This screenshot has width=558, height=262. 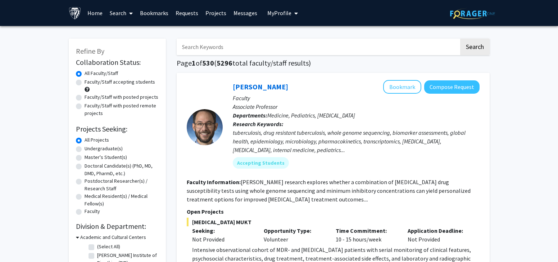 What do you see at coordinates (120, 82) in the screenshot?
I see `label: Faculty/Staff accepting students` at bounding box center [120, 82].